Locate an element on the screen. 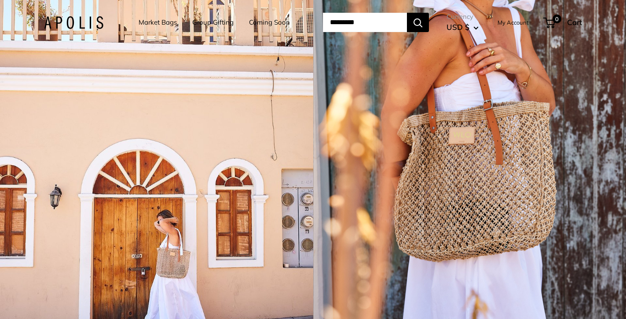 The height and width of the screenshot is (319, 626). a: Group Gifting is located at coordinates (213, 22).